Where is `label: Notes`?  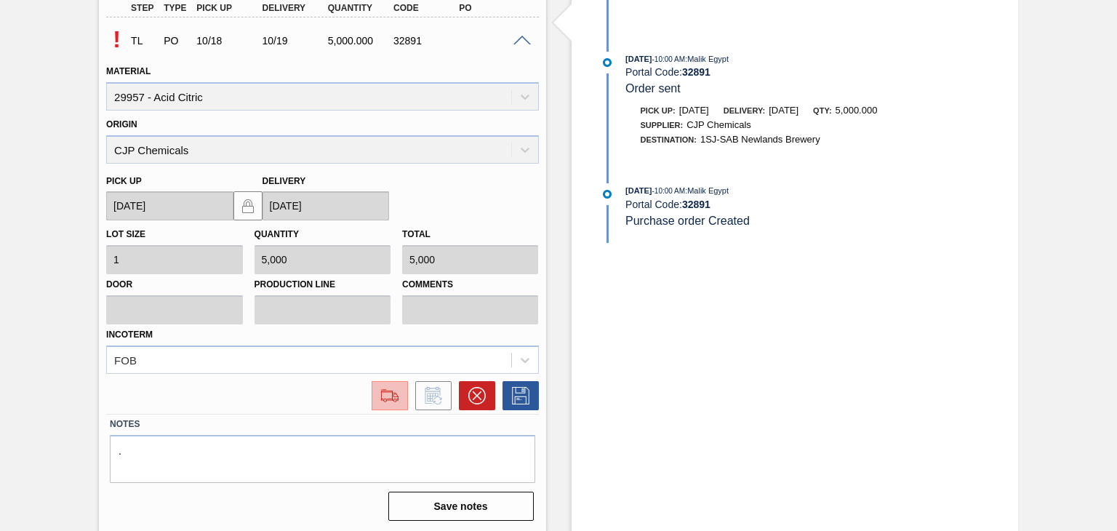 label: Notes is located at coordinates (322, 424).